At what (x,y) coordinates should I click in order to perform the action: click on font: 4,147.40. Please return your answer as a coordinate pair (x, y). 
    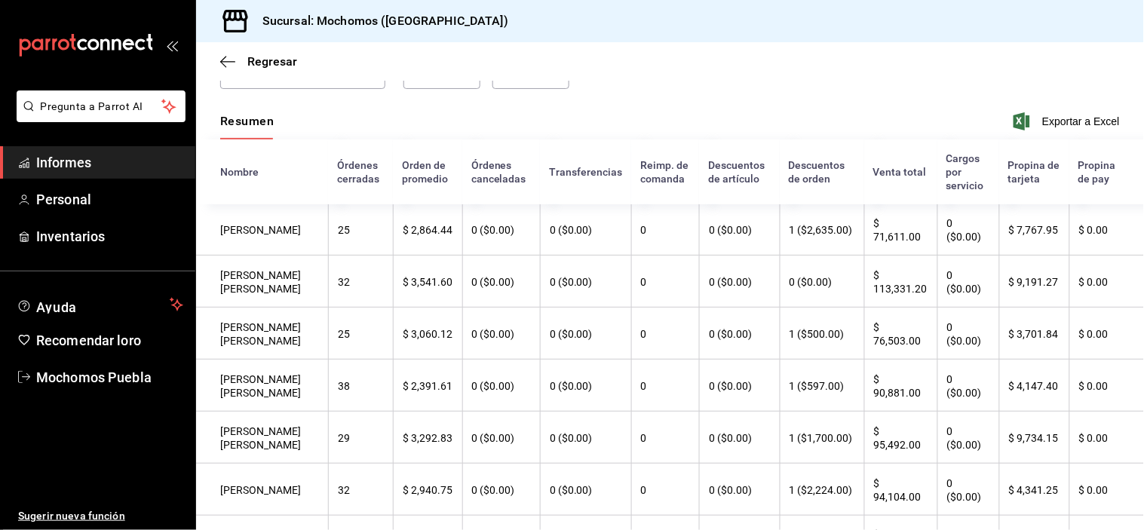
    Looking at the image, I should click on (1038, 386).